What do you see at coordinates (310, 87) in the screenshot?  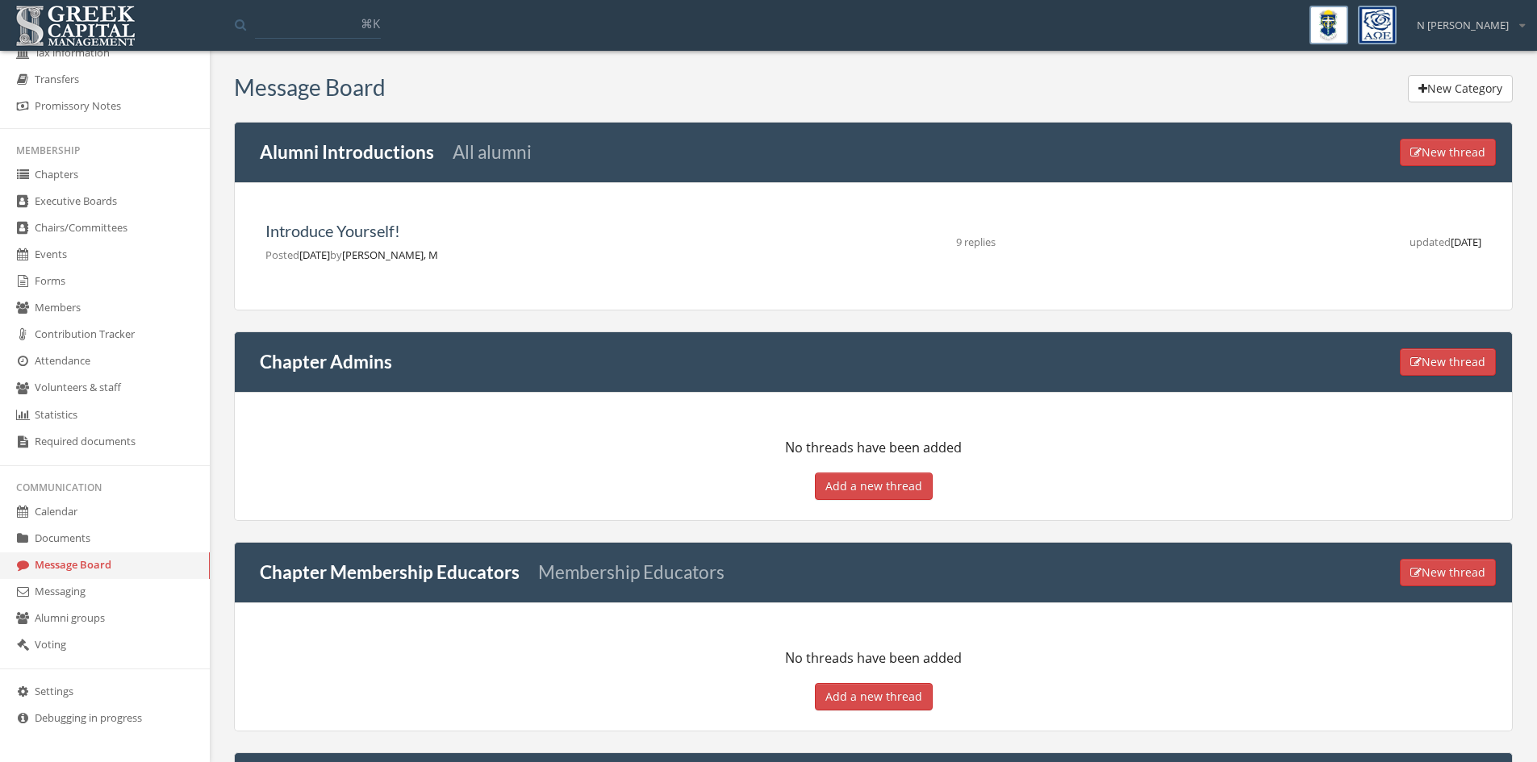 I see `h3: Message Board` at bounding box center [310, 87].